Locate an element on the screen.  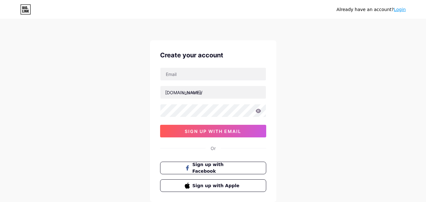
button: Sign up with Apple is located at coordinates (213, 186).